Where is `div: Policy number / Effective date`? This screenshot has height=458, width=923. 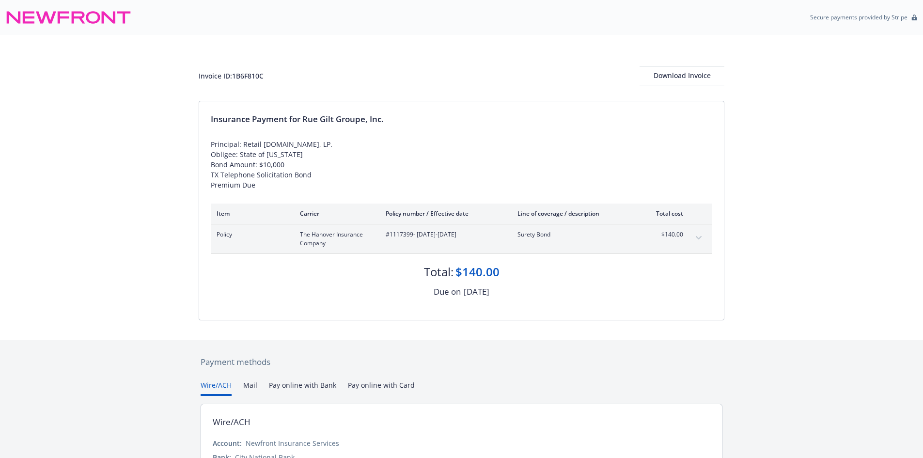 div: Policy number / Effective date is located at coordinates (444, 213).